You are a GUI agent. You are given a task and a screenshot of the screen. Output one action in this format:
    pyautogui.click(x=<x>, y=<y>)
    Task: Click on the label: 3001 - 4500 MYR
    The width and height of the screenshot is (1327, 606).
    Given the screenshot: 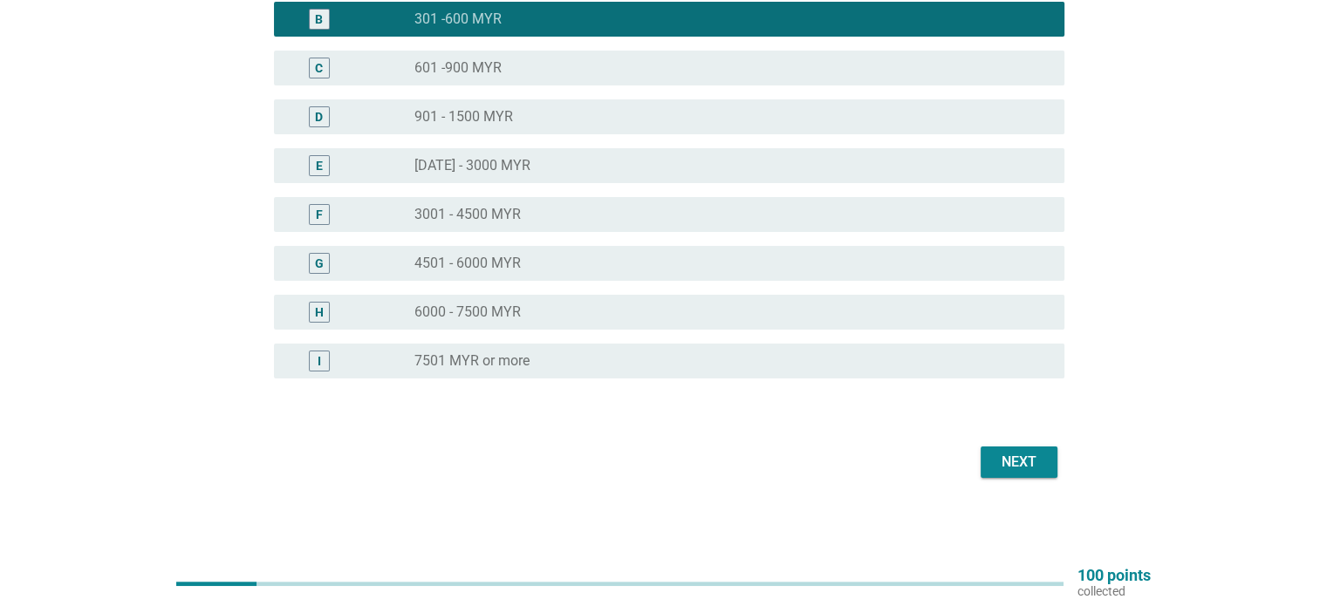 What is the action you would take?
    pyautogui.click(x=467, y=215)
    